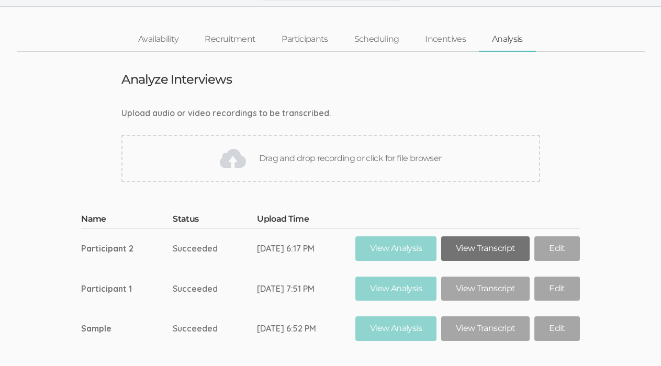 This screenshot has height=366, width=661. What do you see at coordinates (331, 159) in the screenshot?
I see `div: Drag and drop recording or click for file browser` at bounding box center [331, 159].